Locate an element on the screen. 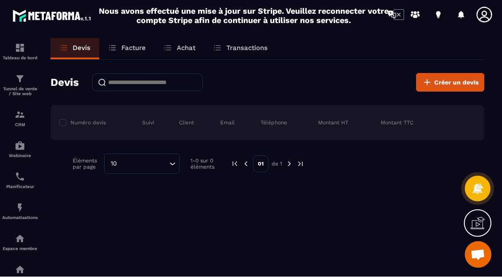 The height and width of the screenshot is (277, 502). p: Montant HT is located at coordinates (333, 123).